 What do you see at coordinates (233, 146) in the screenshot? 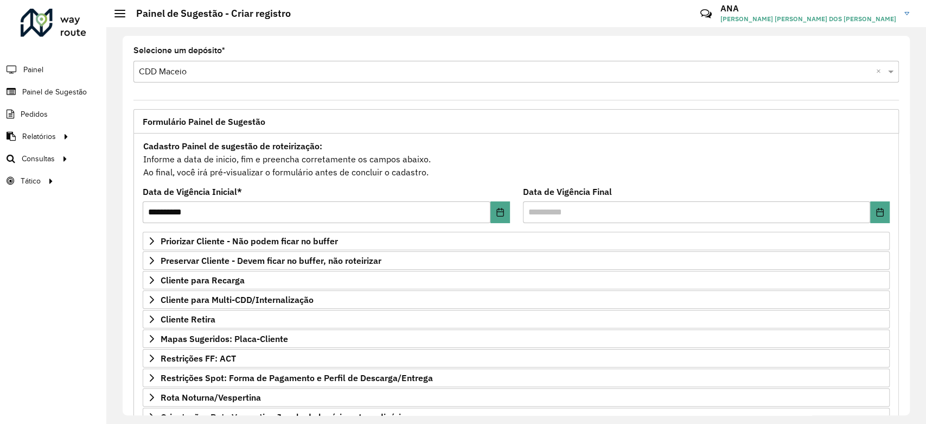
I see `strong: Cadastro Painel de sugestão de roteirização:` at bounding box center [233, 146].